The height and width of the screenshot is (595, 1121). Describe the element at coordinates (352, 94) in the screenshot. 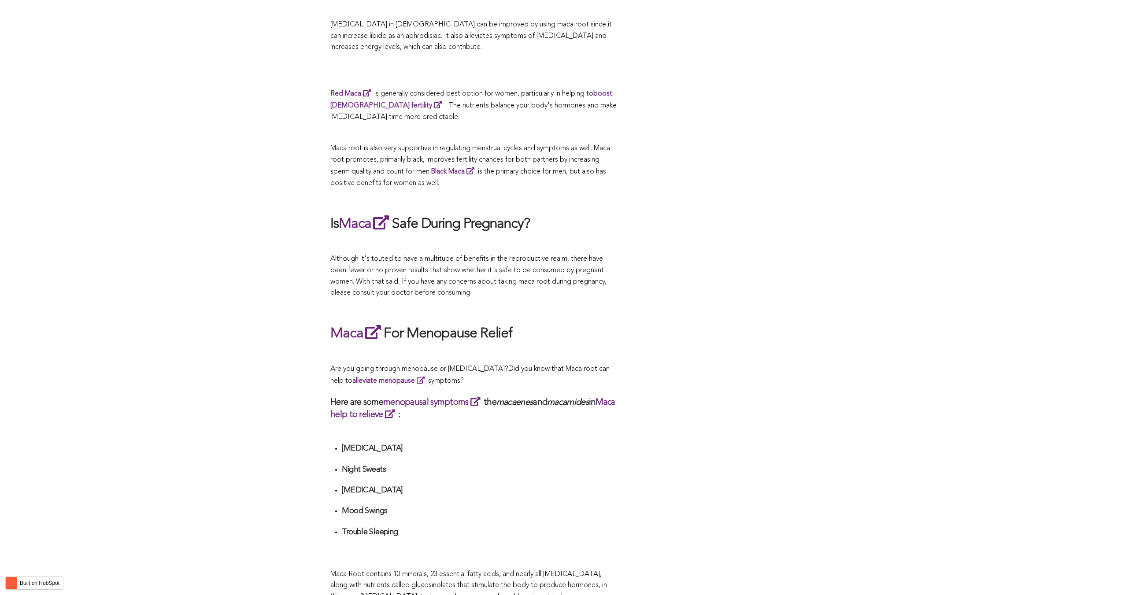

I see `a: Red Maca` at that location.